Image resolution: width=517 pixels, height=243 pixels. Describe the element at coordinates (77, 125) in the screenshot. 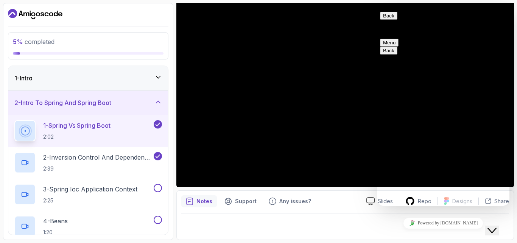

I see `p: 1 - Spring Vs Spring Boot` at that location.